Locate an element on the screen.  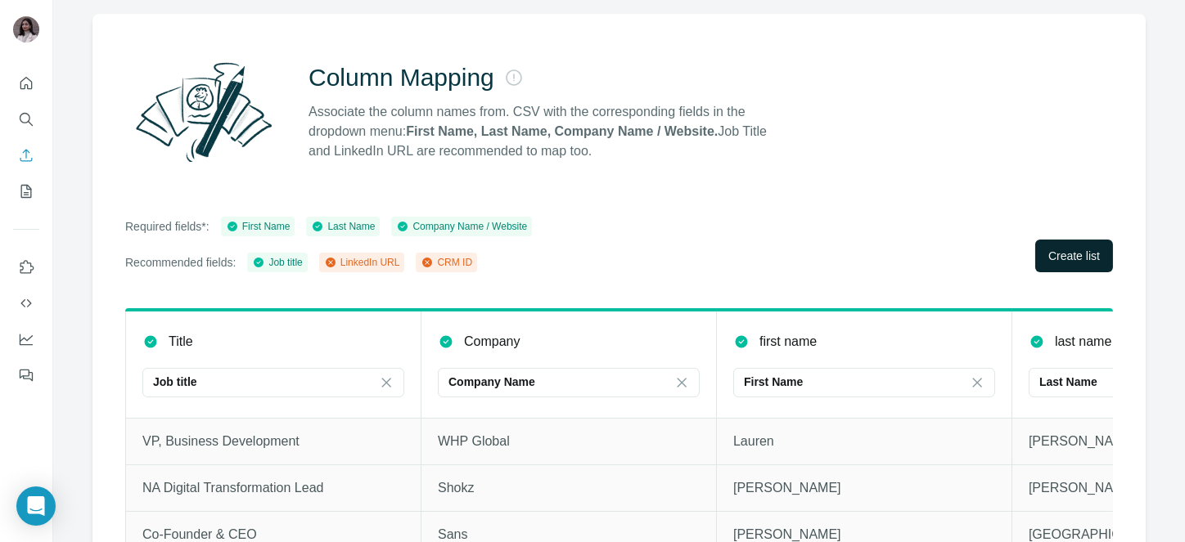
button: Search is located at coordinates (26, 119).